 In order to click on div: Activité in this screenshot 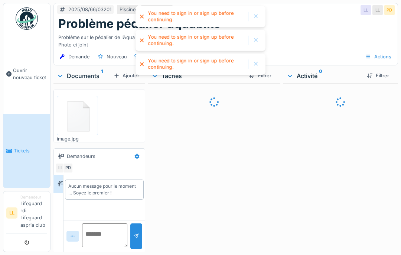, I will do `click(323, 76)`.